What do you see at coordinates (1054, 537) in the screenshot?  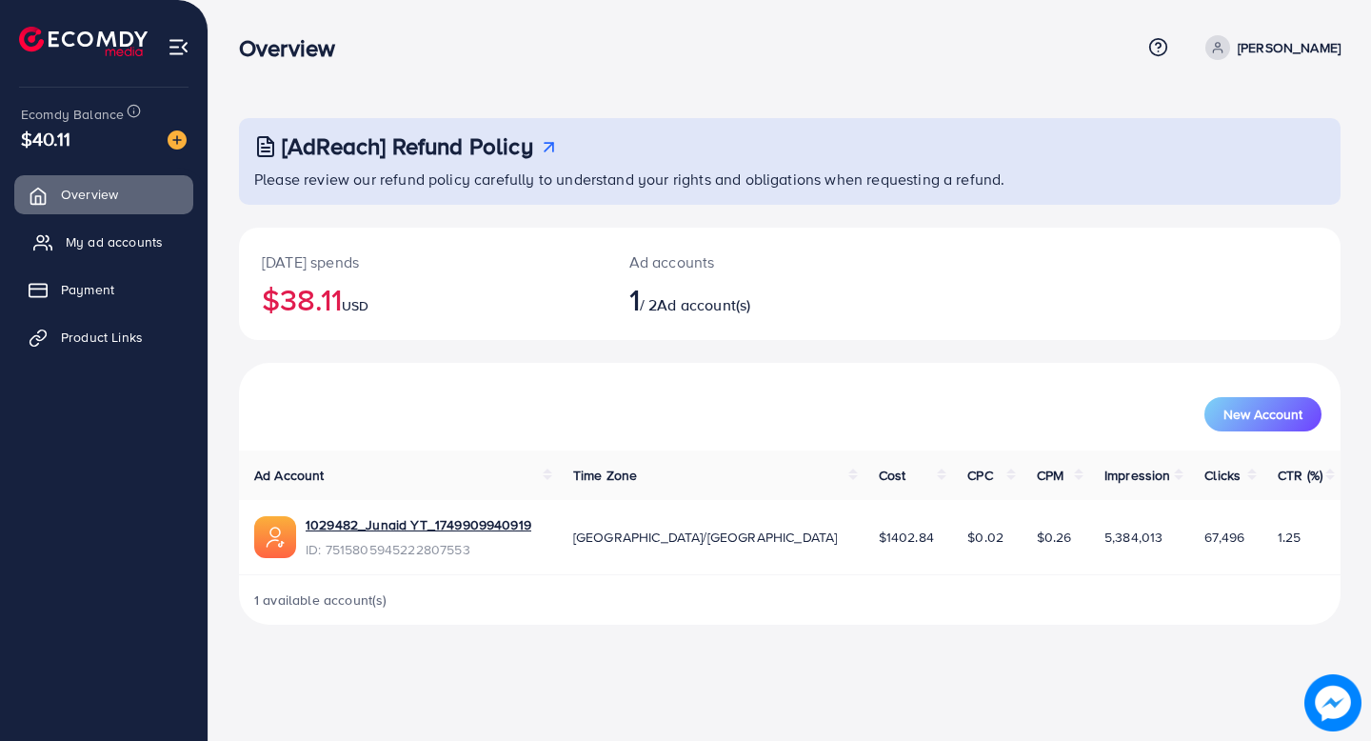 I see `span: $0.26` at bounding box center [1054, 537].